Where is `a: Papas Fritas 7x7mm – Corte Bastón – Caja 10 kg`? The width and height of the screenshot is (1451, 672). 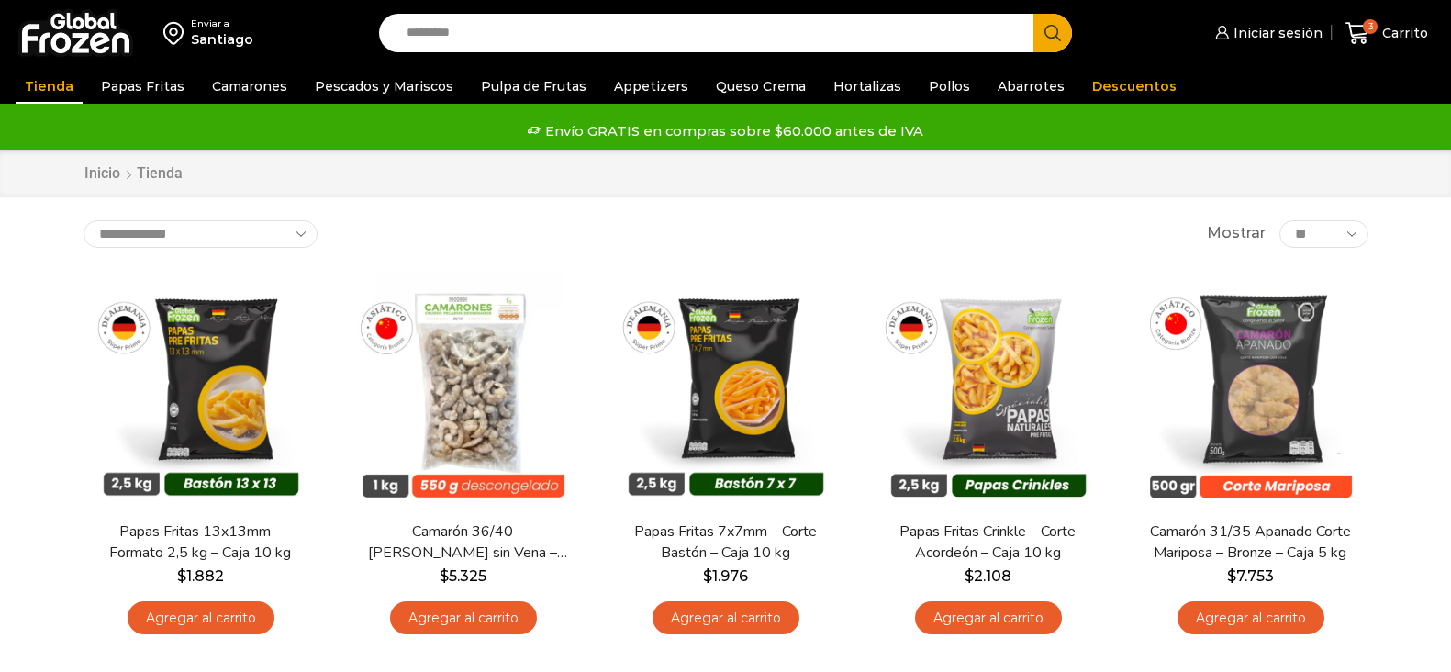
a: Papas Fritas 7x7mm – Corte Bastón – Caja 10 kg is located at coordinates (725, 542).